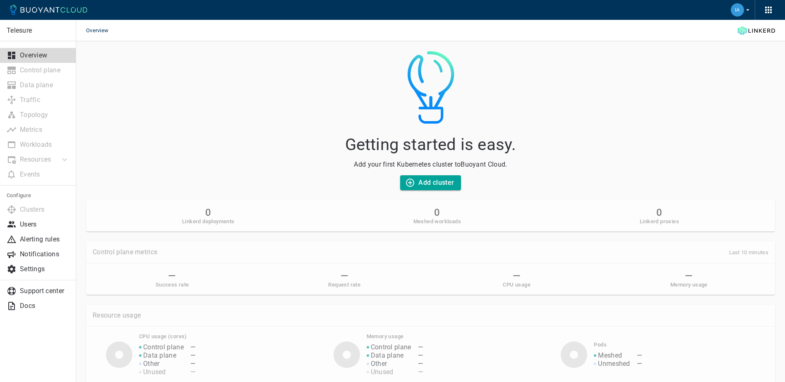 The image size is (785, 382). Describe the element at coordinates (45, 291) in the screenshot. I see `p: Support center` at that location.